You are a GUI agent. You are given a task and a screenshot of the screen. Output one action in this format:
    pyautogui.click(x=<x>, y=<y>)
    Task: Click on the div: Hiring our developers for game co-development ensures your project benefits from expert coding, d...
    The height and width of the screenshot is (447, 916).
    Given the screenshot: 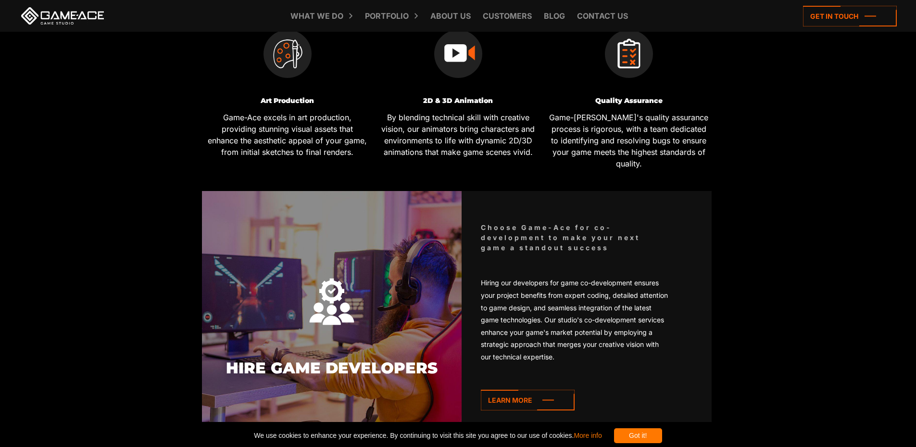 What is the action you would take?
    pyautogui.click(x=575, y=319)
    